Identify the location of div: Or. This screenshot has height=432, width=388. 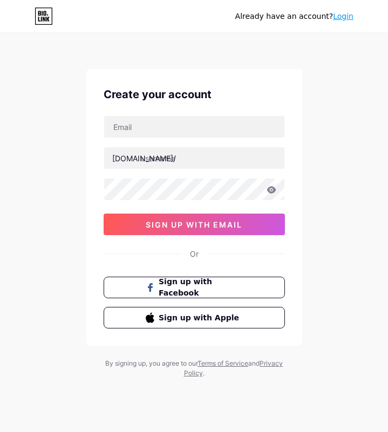
(194, 253).